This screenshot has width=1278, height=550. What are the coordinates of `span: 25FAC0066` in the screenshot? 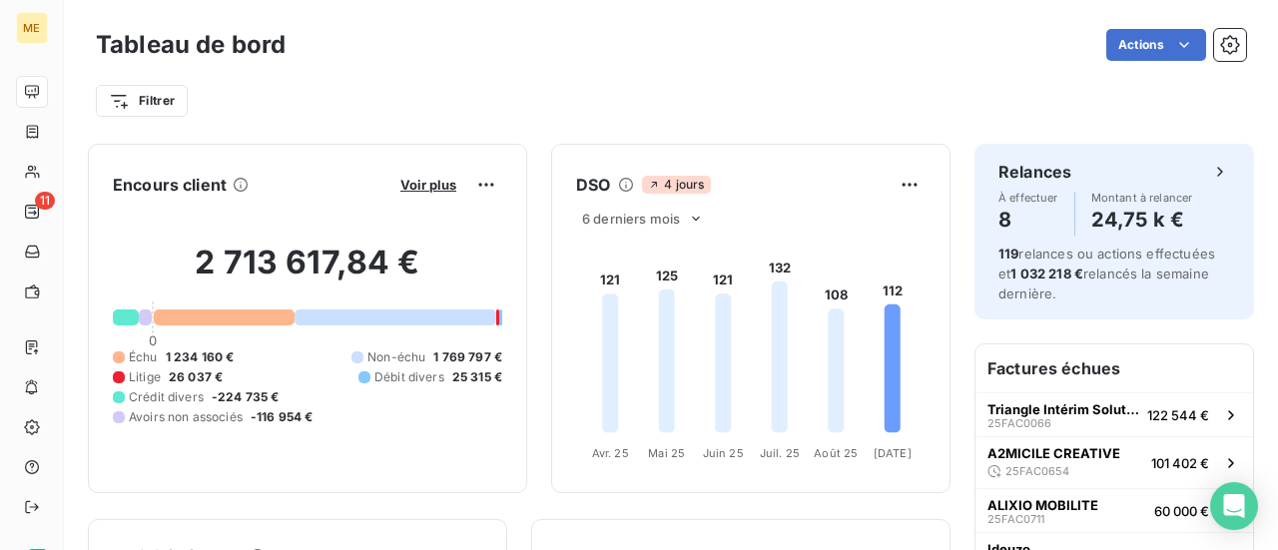 It's located at (1020, 423).